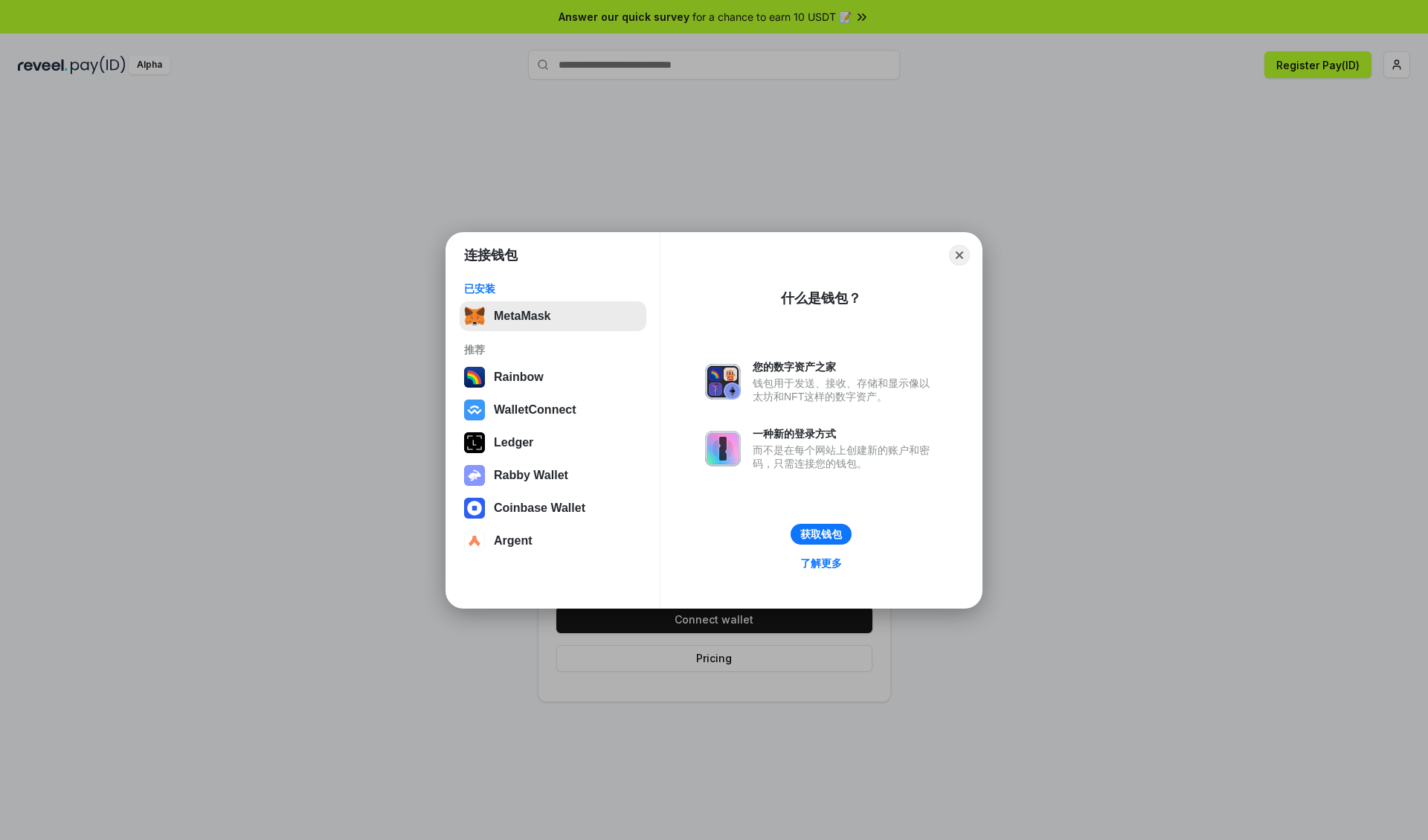 This screenshot has width=1428, height=840. What do you see at coordinates (960, 255) in the screenshot?
I see `button: Close` at bounding box center [960, 255].